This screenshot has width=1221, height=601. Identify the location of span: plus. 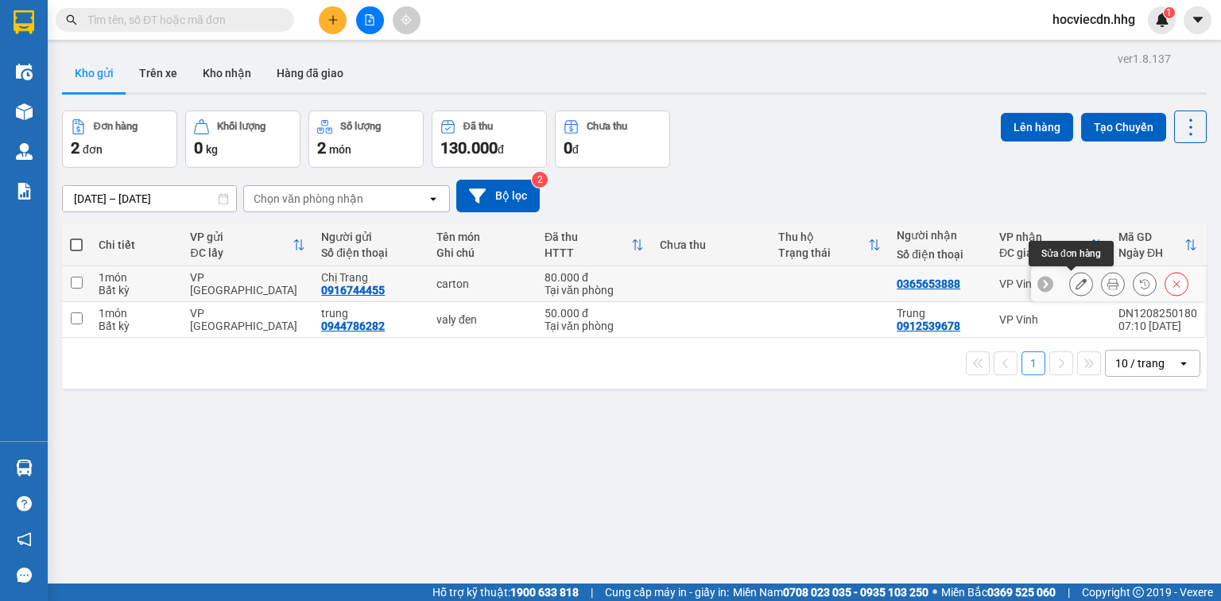
(333, 20).